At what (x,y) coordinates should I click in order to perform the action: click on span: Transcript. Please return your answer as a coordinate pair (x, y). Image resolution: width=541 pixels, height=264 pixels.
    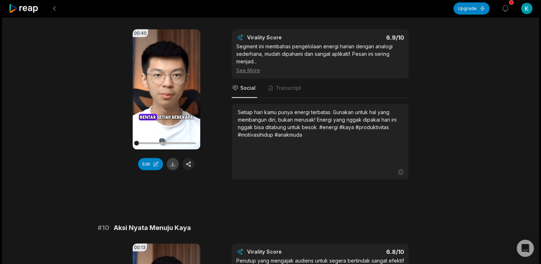
    Looking at the image, I should click on (288, 88).